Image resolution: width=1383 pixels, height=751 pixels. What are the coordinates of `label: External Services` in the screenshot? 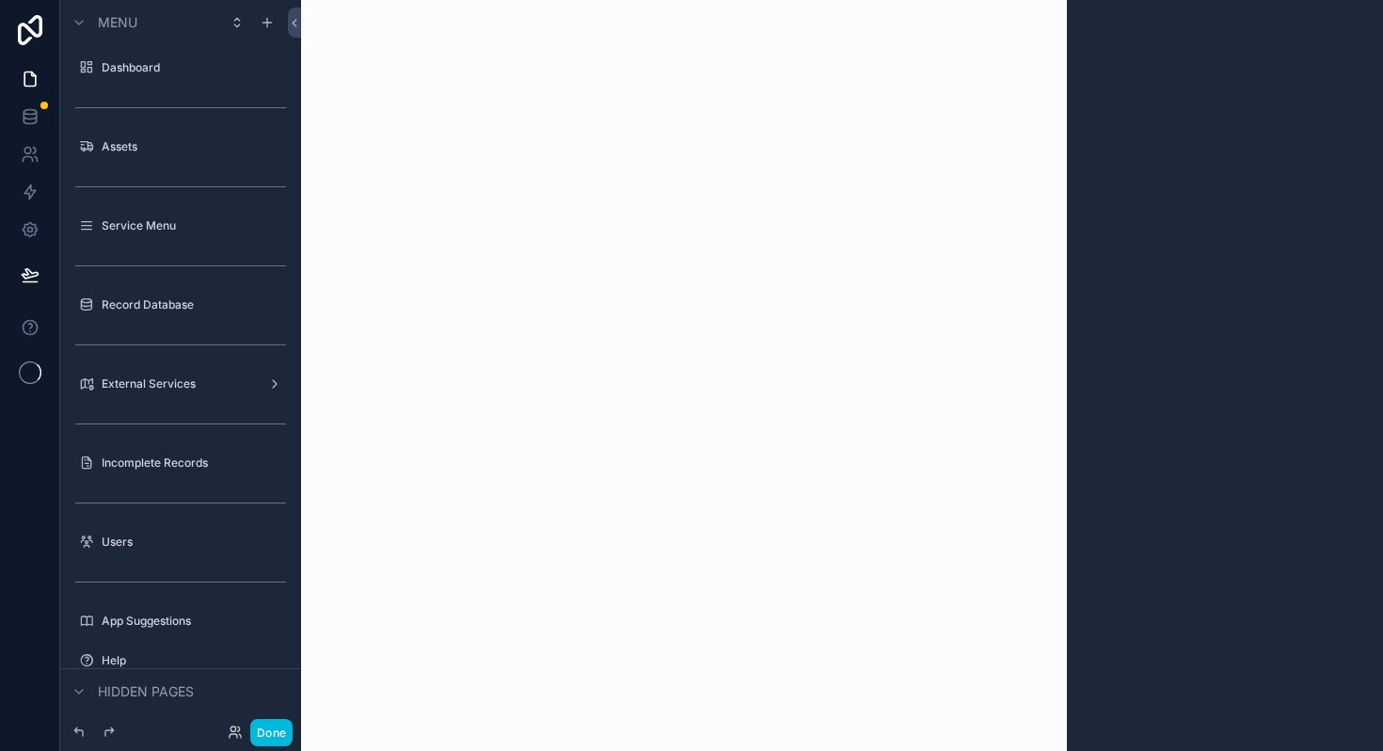 It's located at (177, 384).